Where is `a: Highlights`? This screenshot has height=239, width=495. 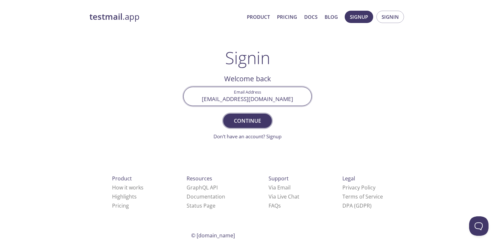
a: Highlights is located at coordinates (124, 197).